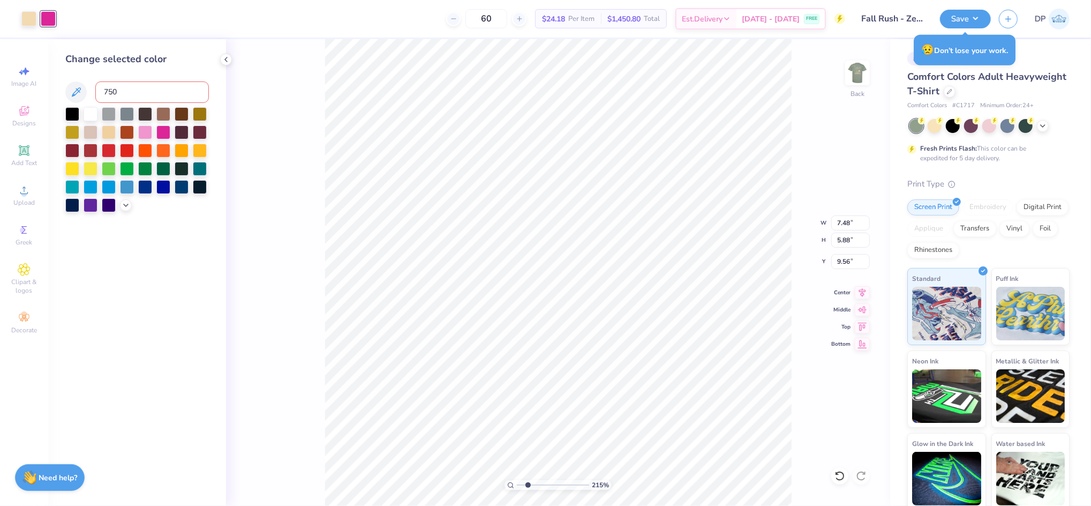 Image resolution: width=1091 pixels, height=506 pixels. Describe the element at coordinates (24, 242) in the screenshot. I see `span: Greek` at that location.